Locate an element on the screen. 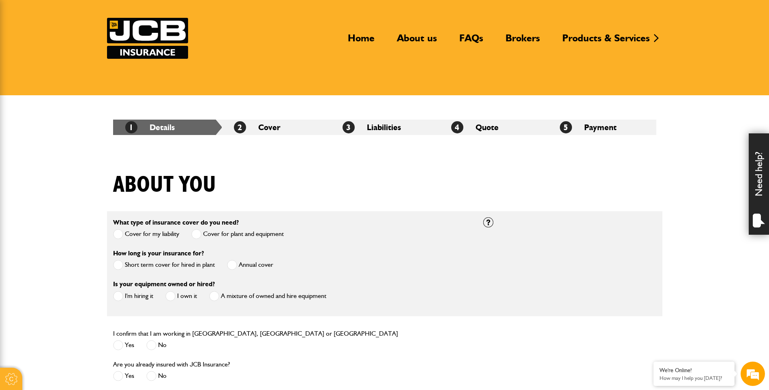 Image resolution: width=769 pixels, height=390 pixels. label: I'm hiring it is located at coordinates (133, 296).